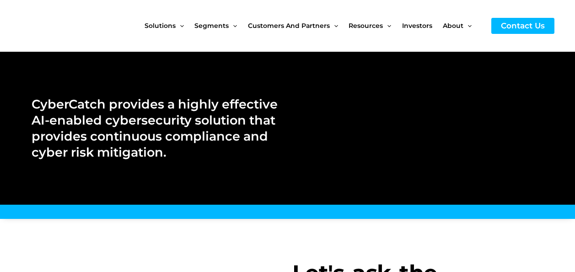  I want to click on nav: Site Navigation: New Main Menu, so click(313, 26).